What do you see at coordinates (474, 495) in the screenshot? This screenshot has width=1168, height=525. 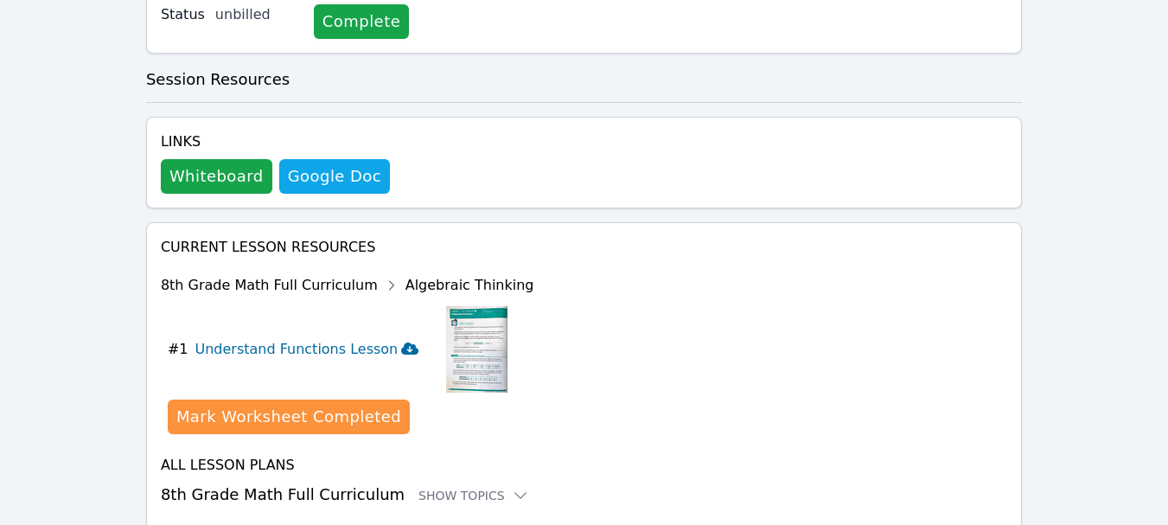 I see `button: Show Topics` at bounding box center [474, 495].